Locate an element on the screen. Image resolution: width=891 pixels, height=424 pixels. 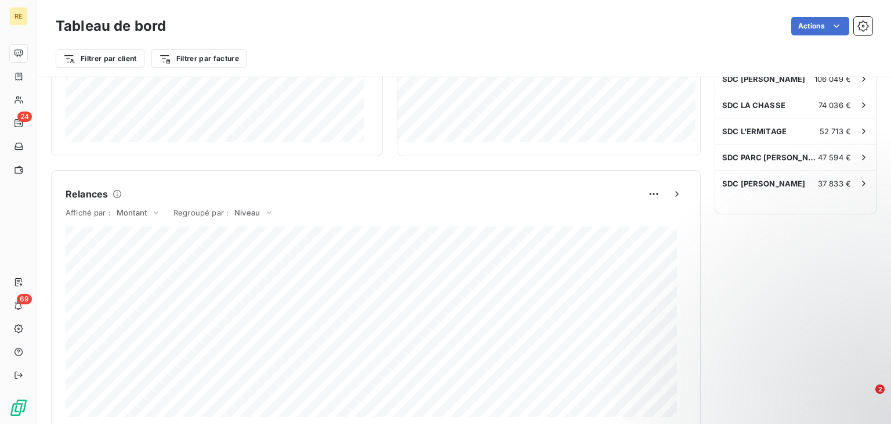
span: 47 594 € is located at coordinates (834, 157).